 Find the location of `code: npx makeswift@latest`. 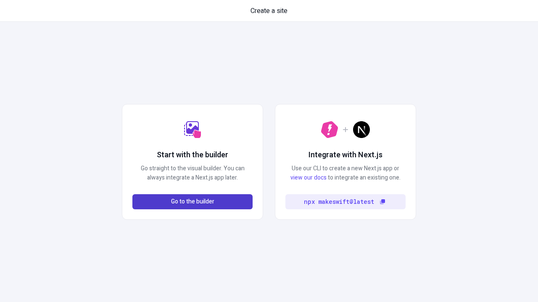

code: npx makeswift@latest is located at coordinates (339, 202).